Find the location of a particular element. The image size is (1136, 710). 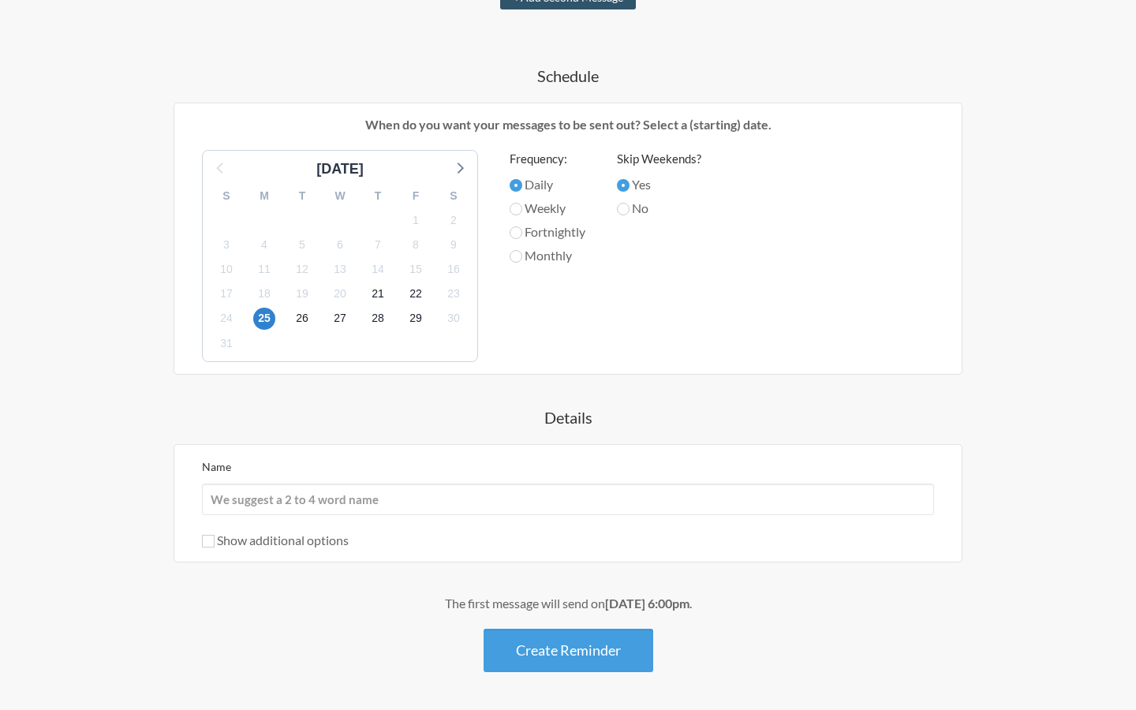

span: Monday, September 15, 2025 is located at coordinates (416, 270).